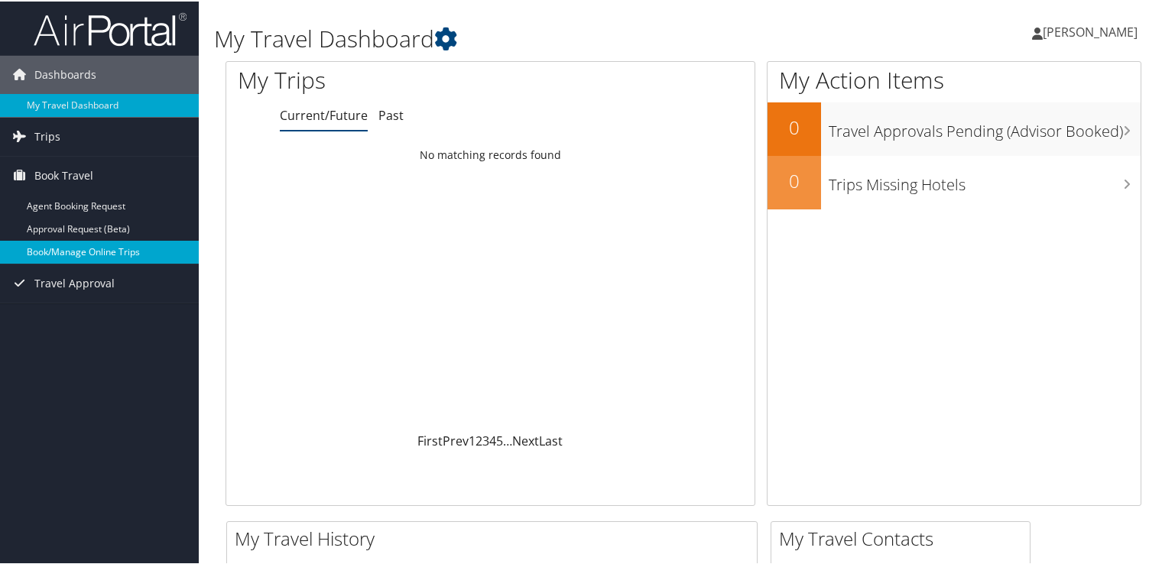 This screenshot has height=564, width=1162. What do you see at coordinates (478, 439) in the screenshot?
I see `a: 2` at bounding box center [478, 439].